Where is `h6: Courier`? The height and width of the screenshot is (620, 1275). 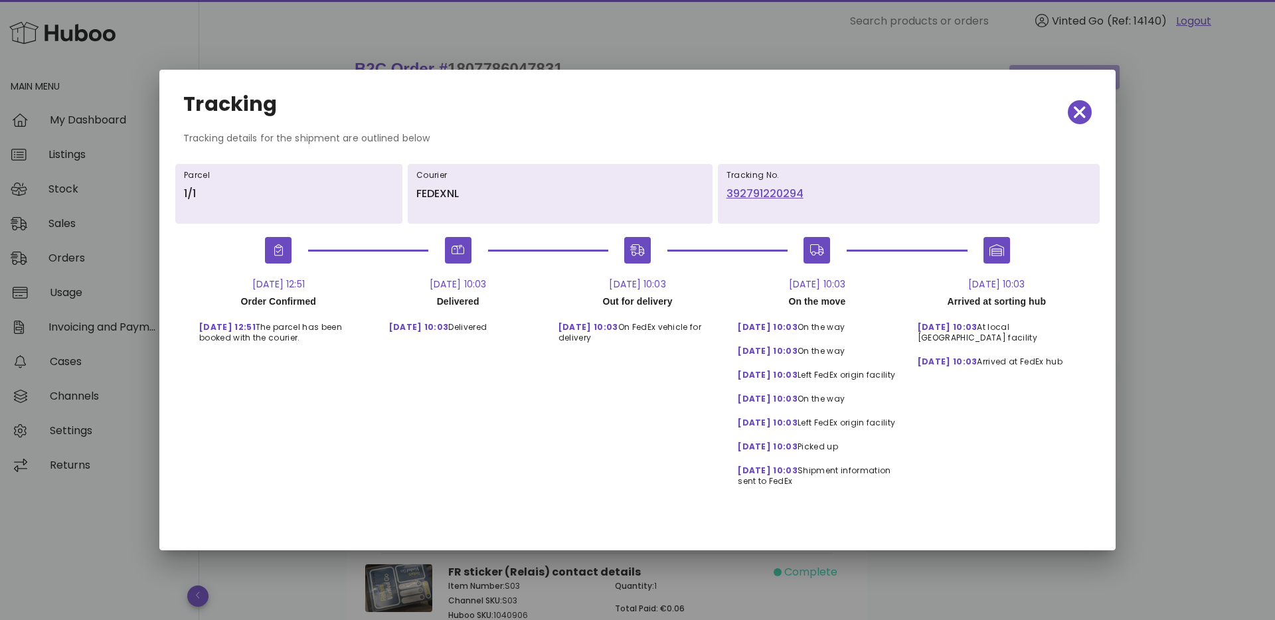
h6: Courier is located at coordinates (560, 175).